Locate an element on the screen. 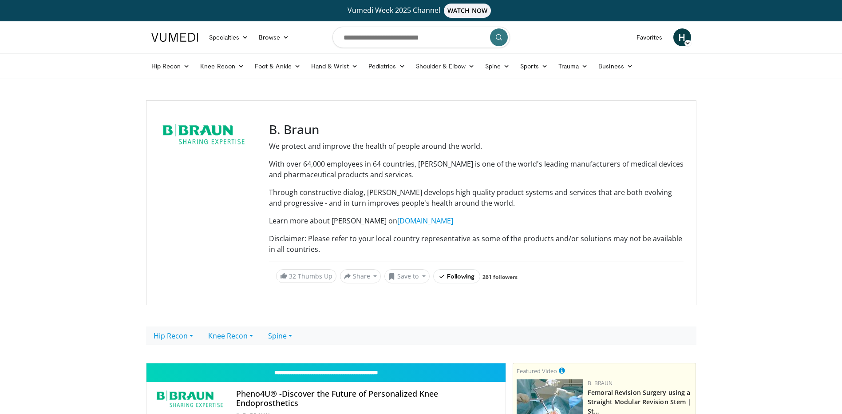 This screenshot has width=842, height=414. button: Save to is located at coordinates (407, 276).